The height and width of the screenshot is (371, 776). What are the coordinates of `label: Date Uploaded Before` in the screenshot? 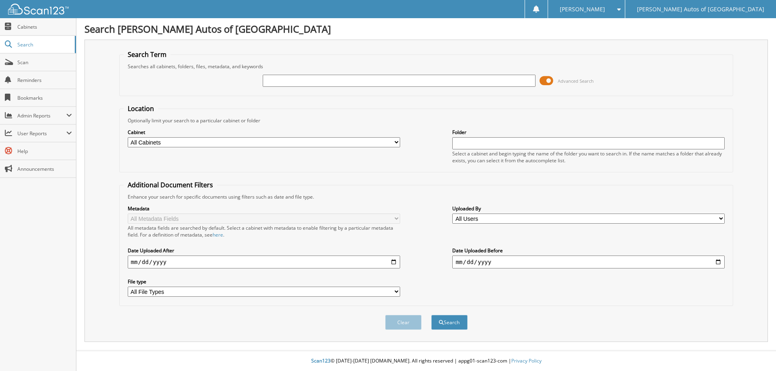 It's located at (588, 250).